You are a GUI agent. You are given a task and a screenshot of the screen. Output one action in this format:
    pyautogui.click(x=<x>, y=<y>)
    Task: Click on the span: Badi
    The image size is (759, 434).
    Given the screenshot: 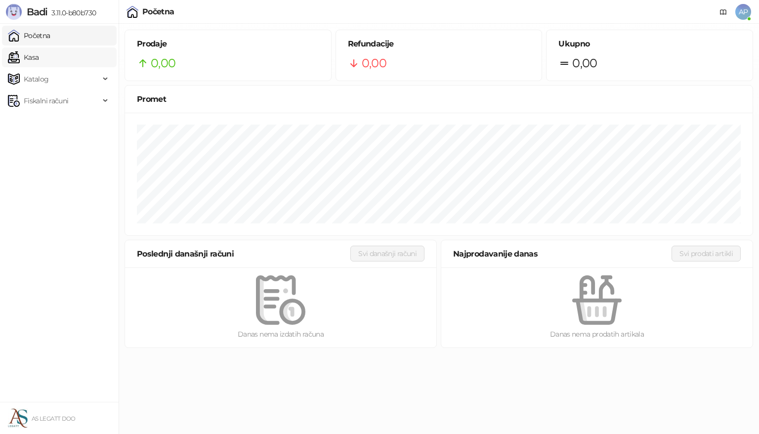 What is the action you would take?
    pyautogui.click(x=37, y=12)
    